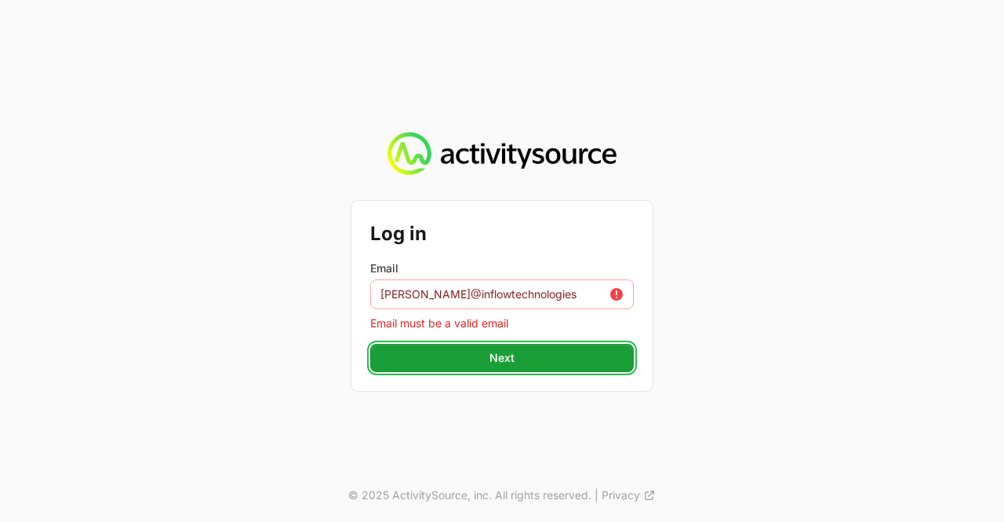 Image resolution: width=1004 pixels, height=522 pixels. What do you see at coordinates (502, 234) in the screenshot?
I see `h2: Log in` at bounding box center [502, 234].